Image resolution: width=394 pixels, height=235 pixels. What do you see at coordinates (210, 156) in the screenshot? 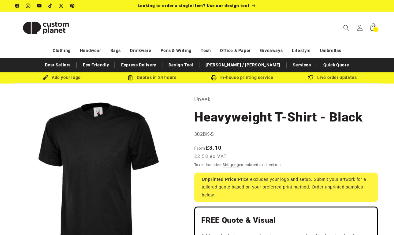
I see `span: £2.58 ex VAT` at bounding box center [210, 156].